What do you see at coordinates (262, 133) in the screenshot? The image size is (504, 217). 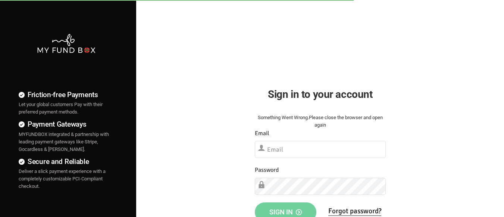 I see `label: Email` at bounding box center [262, 133].